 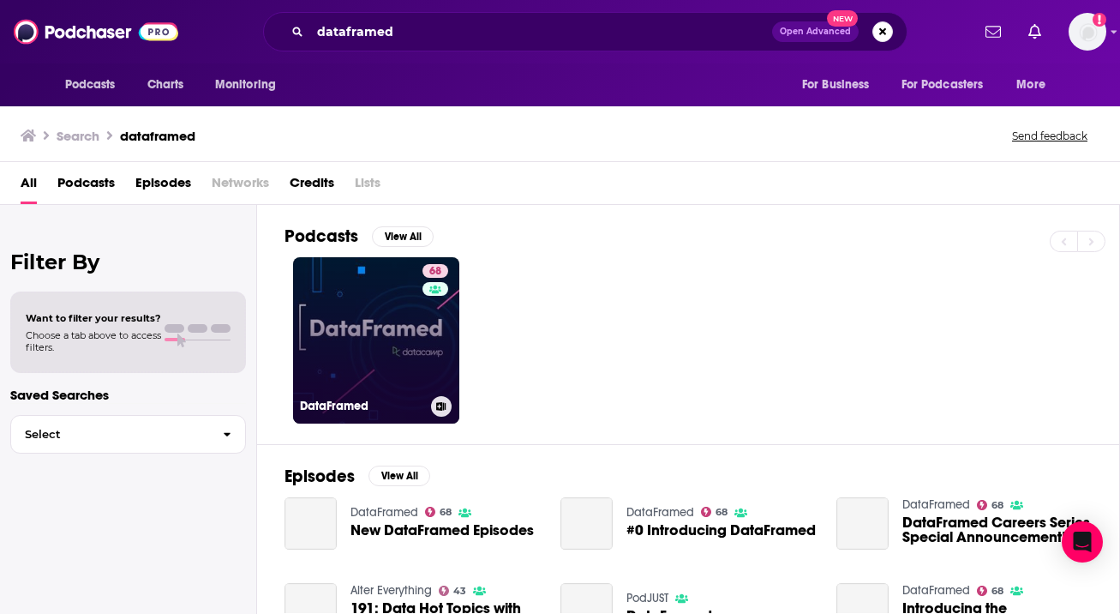 I want to click on button: Select, so click(x=128, y=434).